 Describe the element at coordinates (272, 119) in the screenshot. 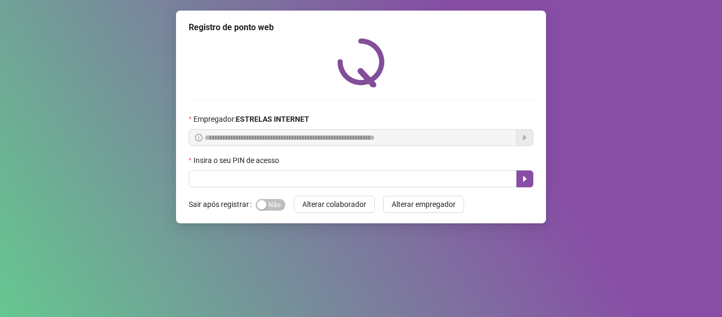

I see `strong: ESTRELAS INTERNET` at that location.